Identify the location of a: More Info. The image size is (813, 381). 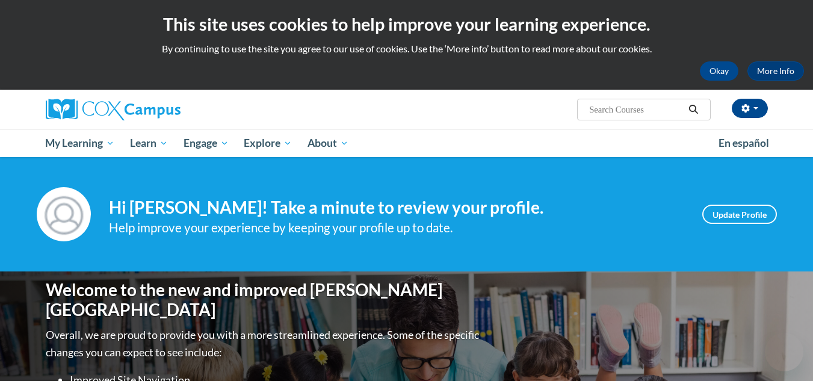
(776, 71).